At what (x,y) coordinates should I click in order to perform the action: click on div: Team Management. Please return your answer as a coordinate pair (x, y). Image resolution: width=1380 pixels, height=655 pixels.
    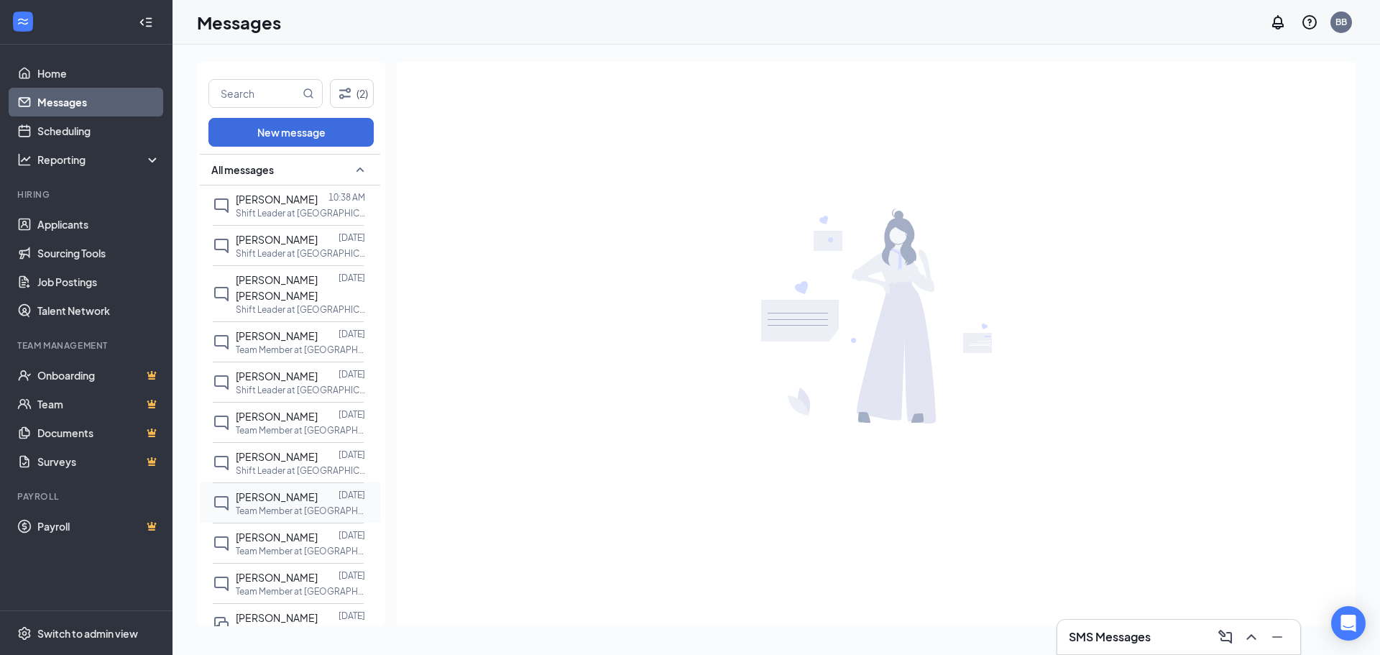
    Looking at the image, I should click on (87, 345).